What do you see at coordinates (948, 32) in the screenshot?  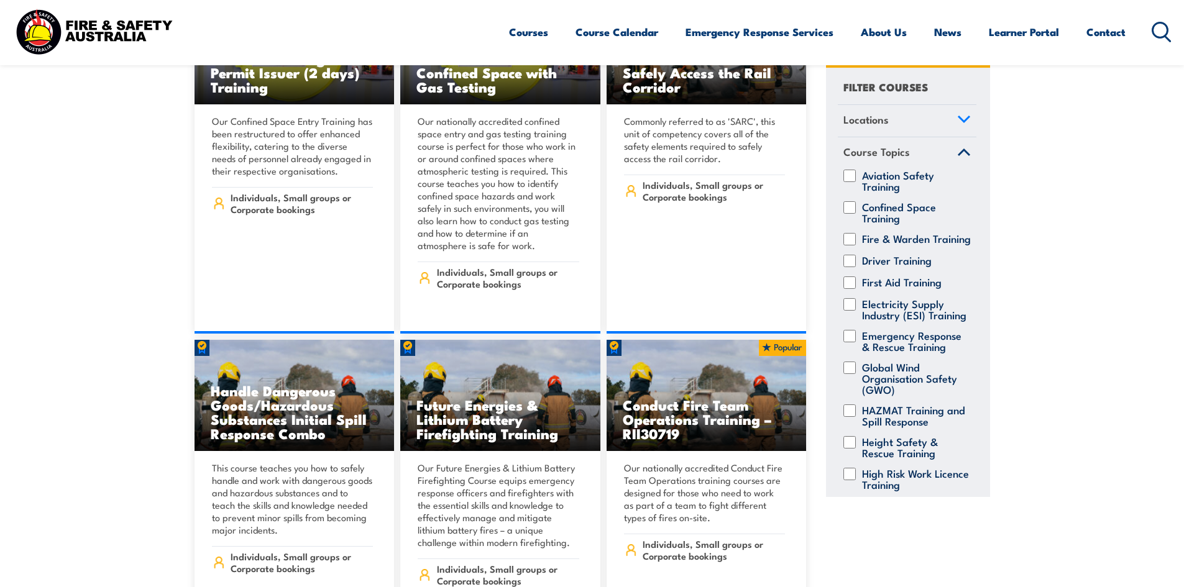 I see `a: News` at bounding box center [948, 32].